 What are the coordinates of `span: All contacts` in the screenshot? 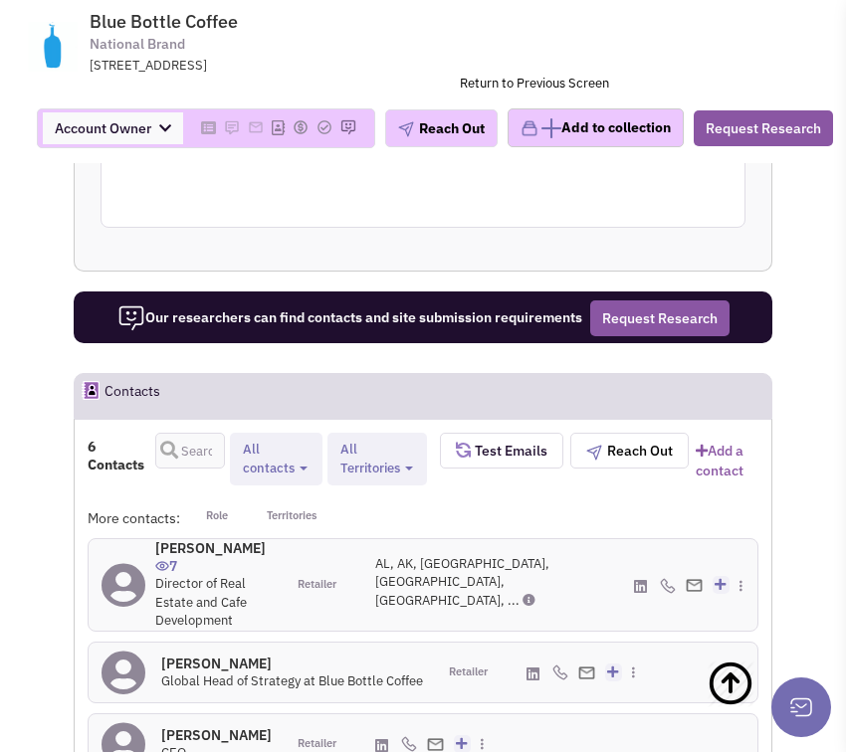 It's located at (269, 459).